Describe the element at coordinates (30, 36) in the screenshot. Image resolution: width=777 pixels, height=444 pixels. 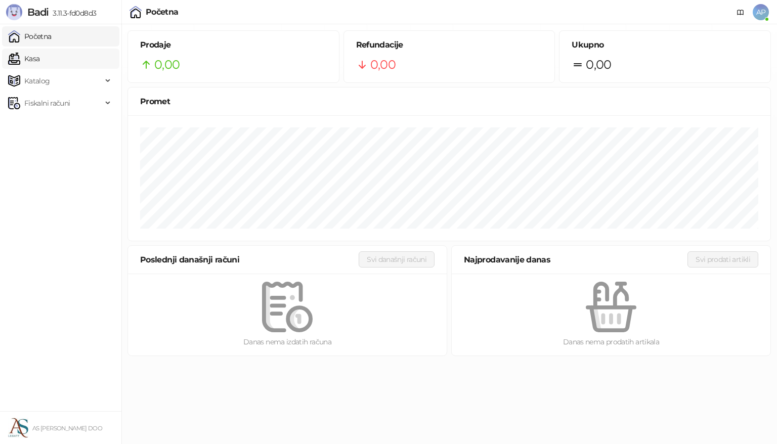
I see `a: Početna` at that location.